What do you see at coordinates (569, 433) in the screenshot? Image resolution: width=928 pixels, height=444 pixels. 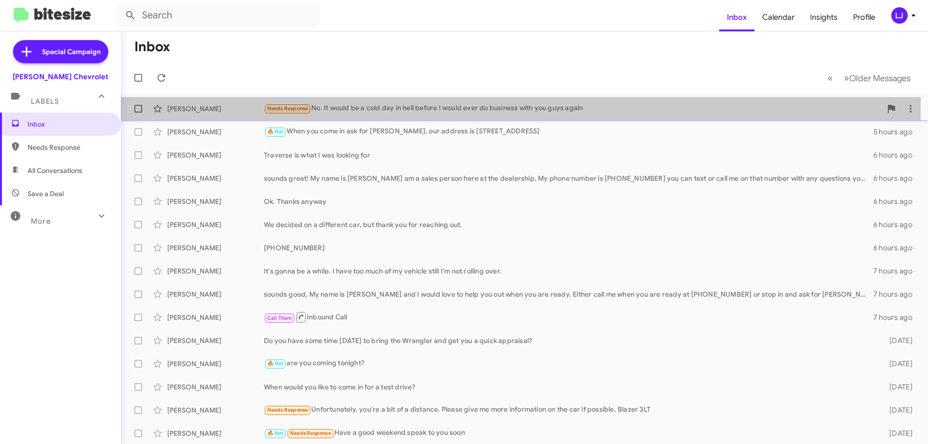 I see `div: Have a good weekend speak to you soon` at bounding box center [569, 433].